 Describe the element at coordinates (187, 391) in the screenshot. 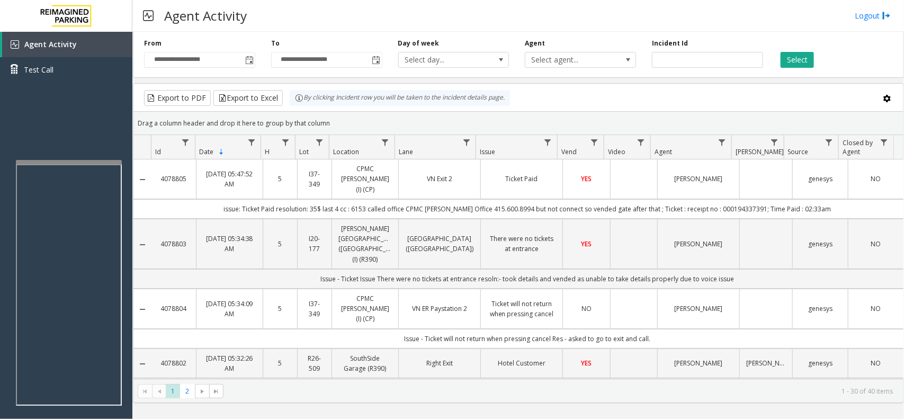

I see `span: Page 2` at that location.